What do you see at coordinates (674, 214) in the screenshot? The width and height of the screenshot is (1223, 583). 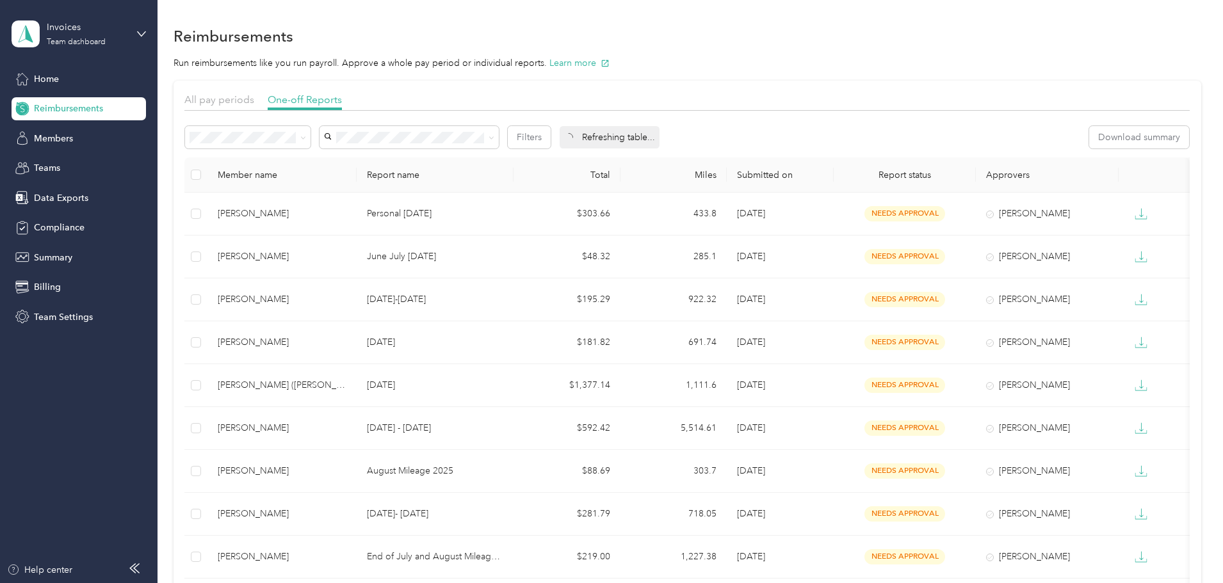 I see `td: 433.8` at bounding box center [674, 214].